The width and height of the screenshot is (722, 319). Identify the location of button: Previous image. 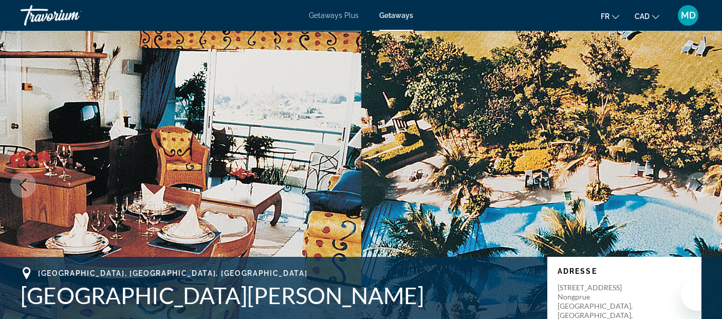
(23, 185).